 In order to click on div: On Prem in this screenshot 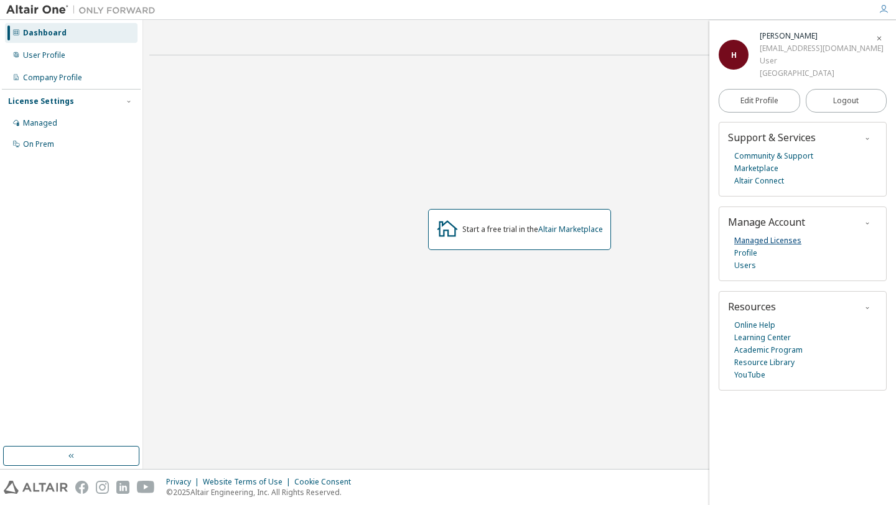, I will do `click(39, 144)`.